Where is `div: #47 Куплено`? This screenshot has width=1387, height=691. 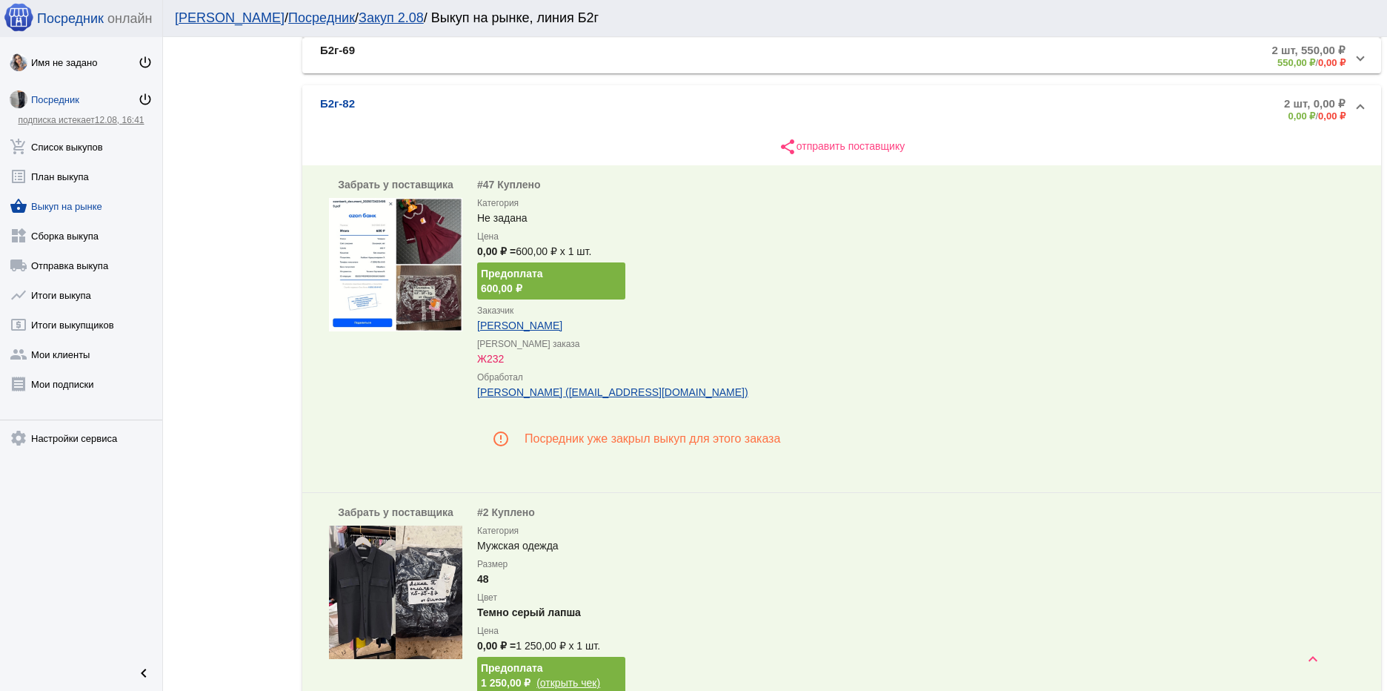 div: #47 Куплено is located at coordinates (923, 185).